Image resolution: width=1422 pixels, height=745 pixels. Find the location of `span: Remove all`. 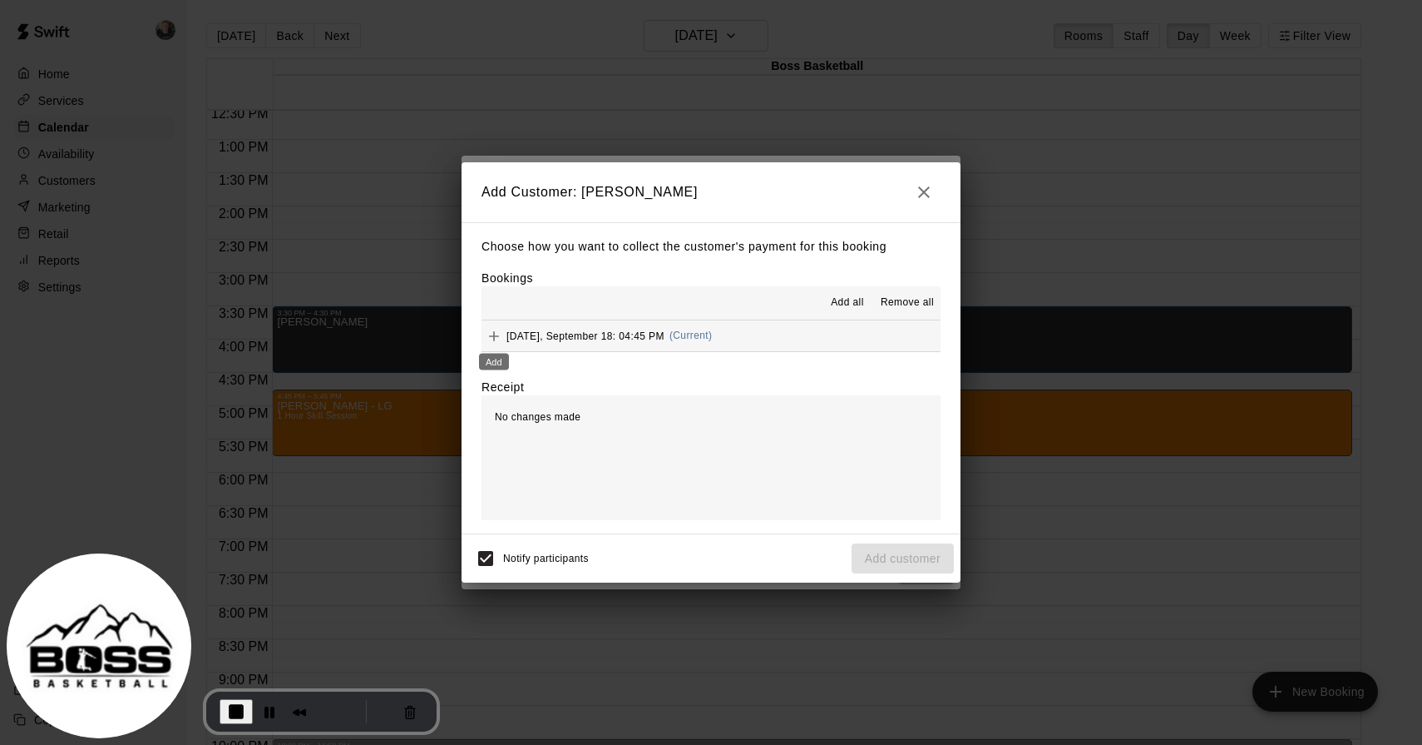

span: Remove all is located at coordinates (908, 303).